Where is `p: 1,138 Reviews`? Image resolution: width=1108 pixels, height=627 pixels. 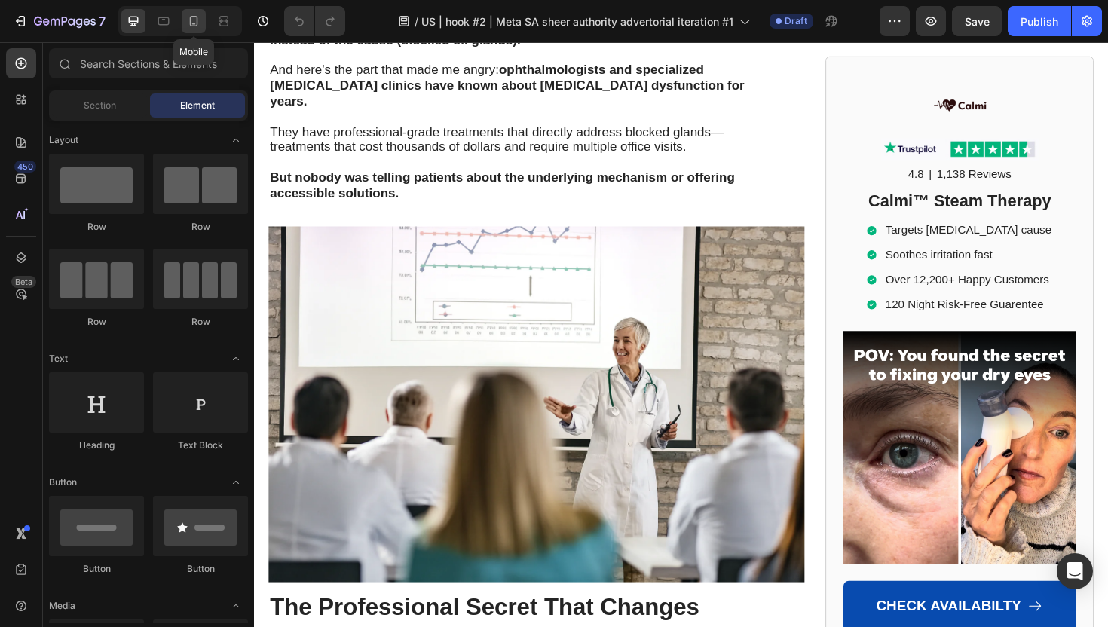
p: 1,138 Reviews is located at coordinates (762, 141).